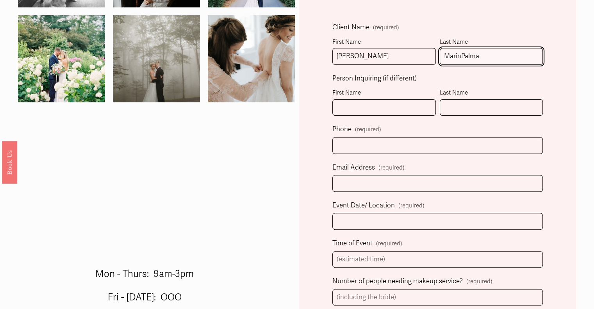 This screenshot has width=594, height=309. Describe the element at coordinates (9, 162) in the screenshot. I see `a: Book Us` at that location.